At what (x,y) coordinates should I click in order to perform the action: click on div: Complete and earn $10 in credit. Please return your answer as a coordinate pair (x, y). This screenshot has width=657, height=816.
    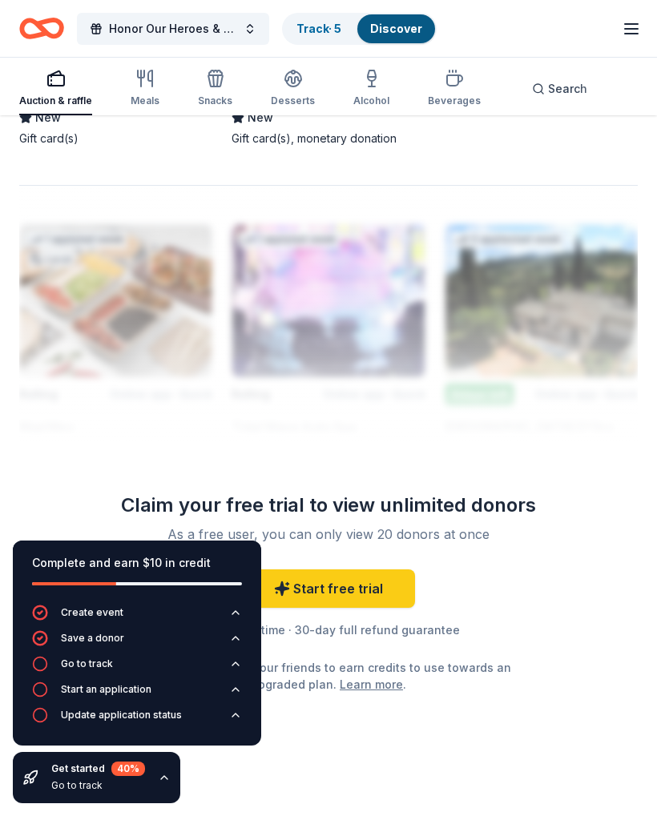
    Looking at the image, I should click on (137, 563).